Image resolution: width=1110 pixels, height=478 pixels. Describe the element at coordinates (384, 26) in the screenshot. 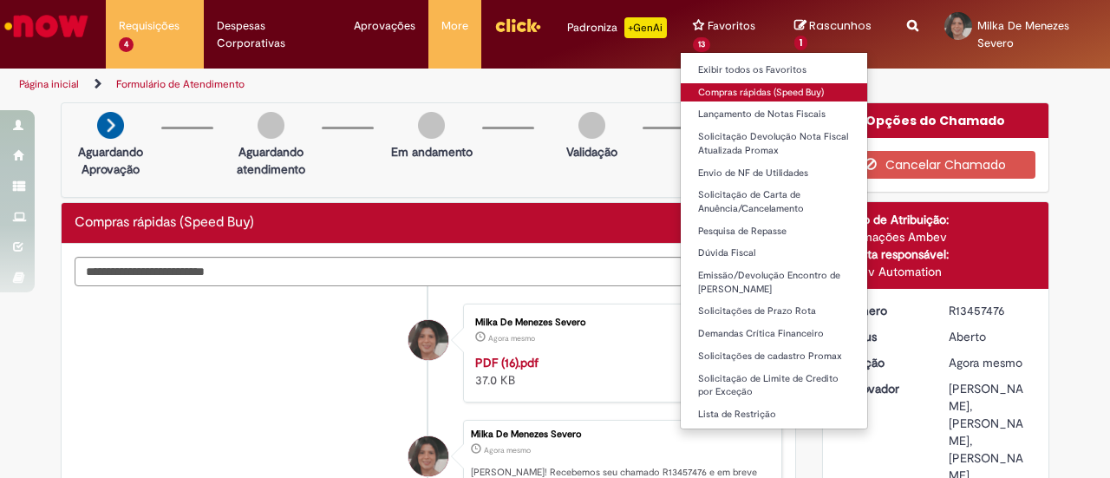

I see `span: Aprovações` at that location.